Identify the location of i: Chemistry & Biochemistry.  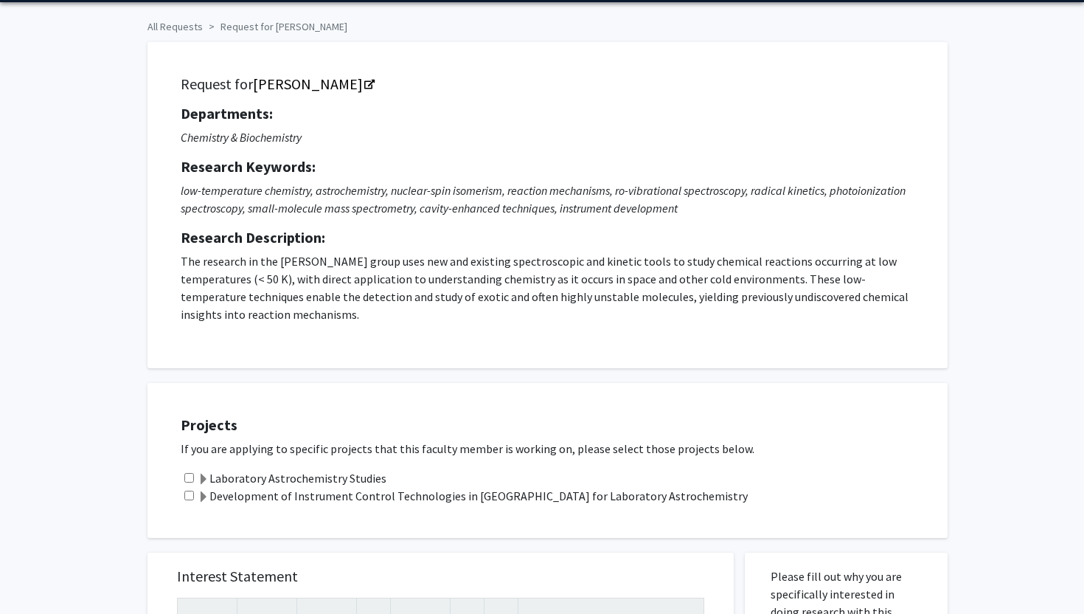
(241, 137).